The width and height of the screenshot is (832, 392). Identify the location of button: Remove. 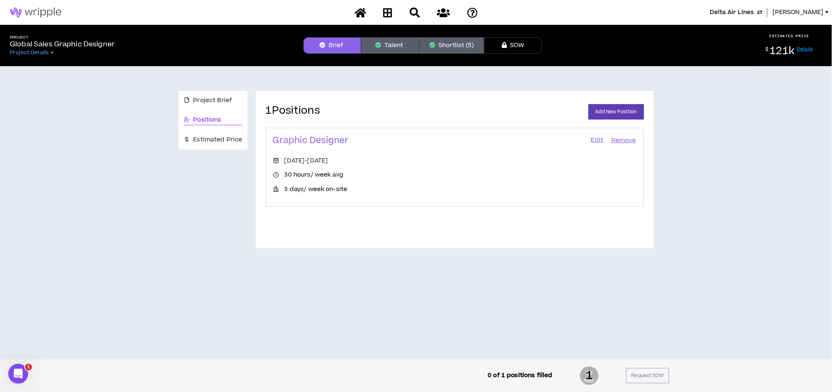
(624, 141).